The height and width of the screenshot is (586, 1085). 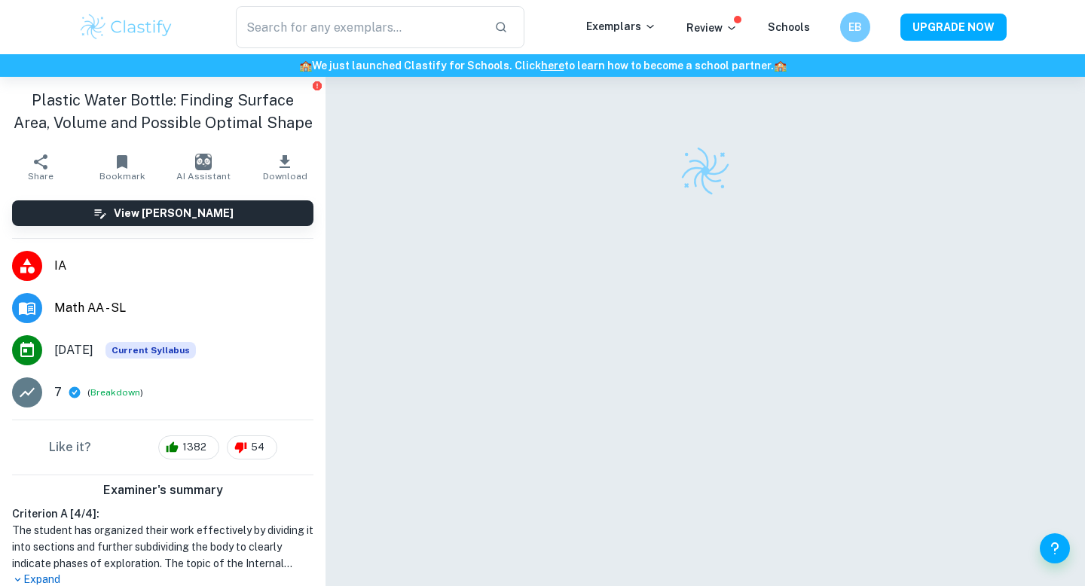 What do you see at coordinates (41, 176) in the screenshot?
I see `span: Share` at bounding box center [41, 176].